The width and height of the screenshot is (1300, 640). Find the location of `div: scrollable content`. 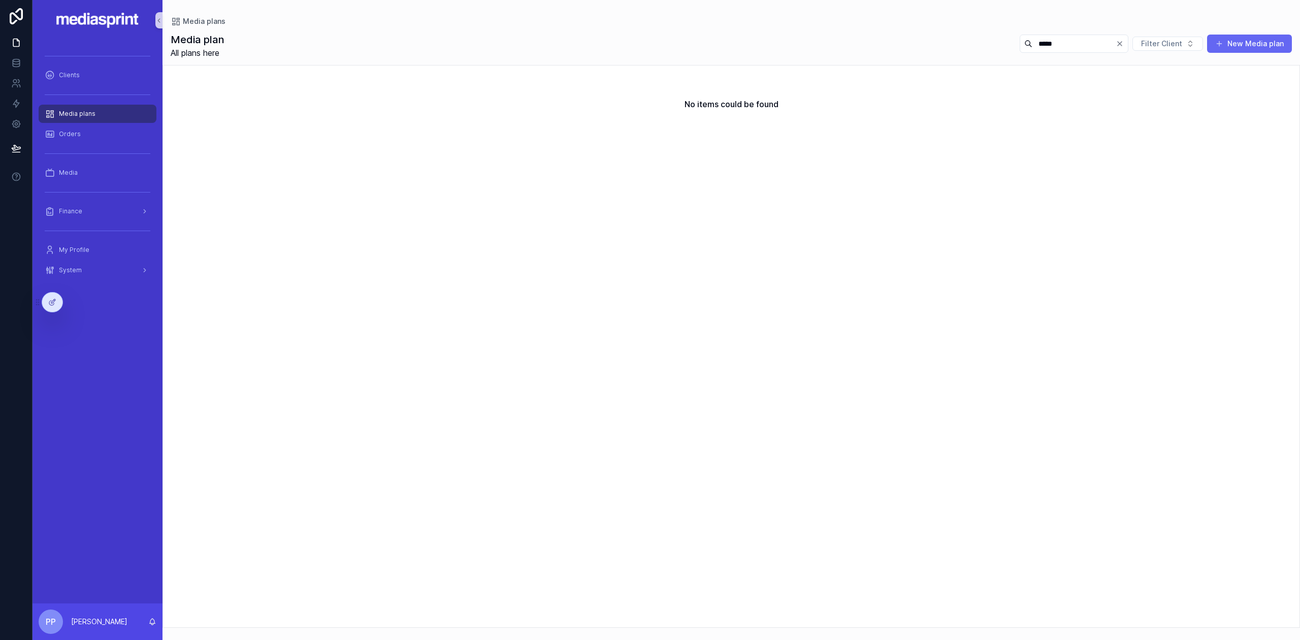

div: scrollable content is located at coordinates (98, 167).